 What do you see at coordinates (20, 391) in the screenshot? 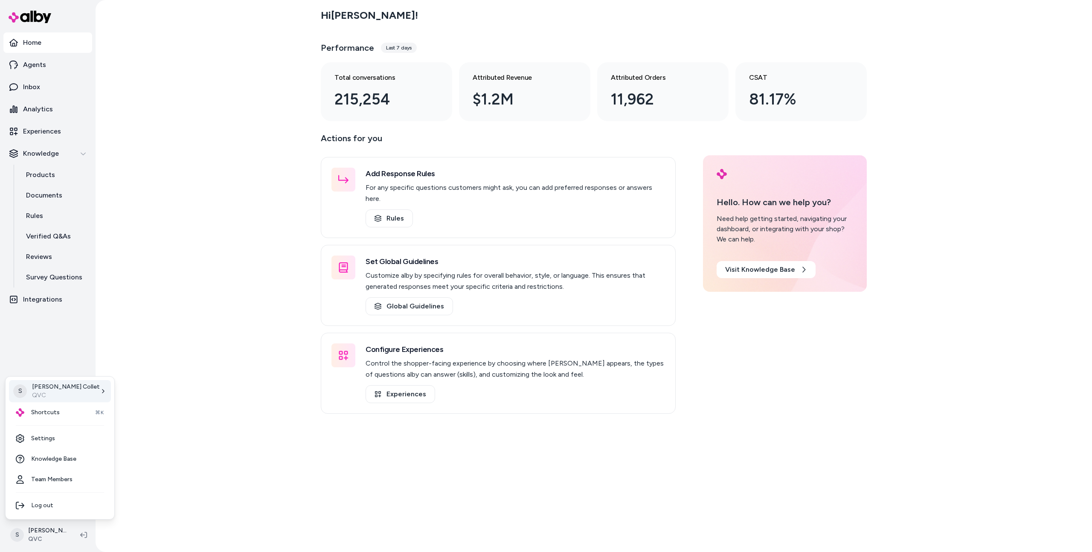
I see `span: S` at bounding box center [20, 391].